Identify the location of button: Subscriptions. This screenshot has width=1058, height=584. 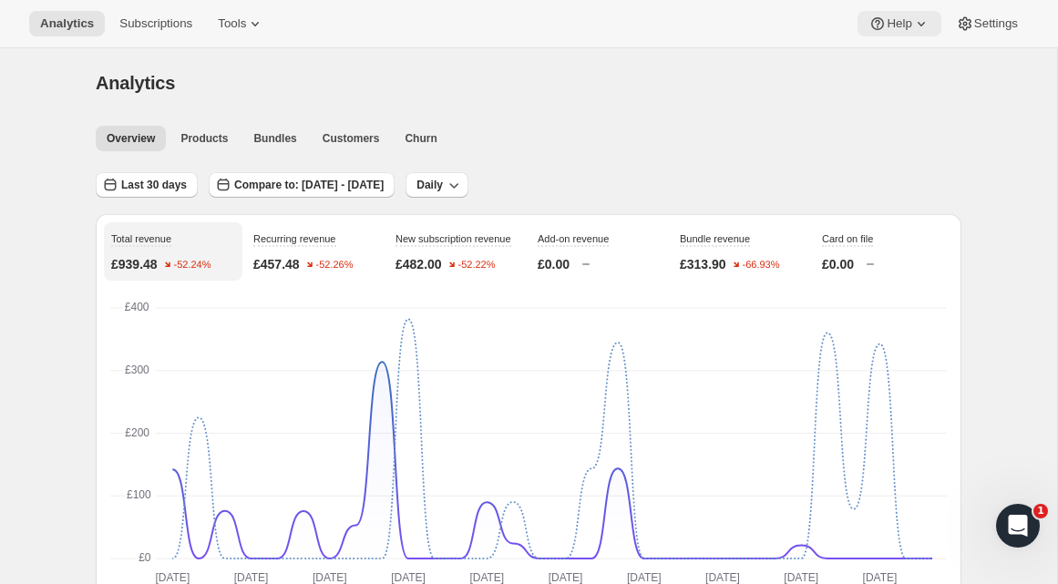
(156, 24).